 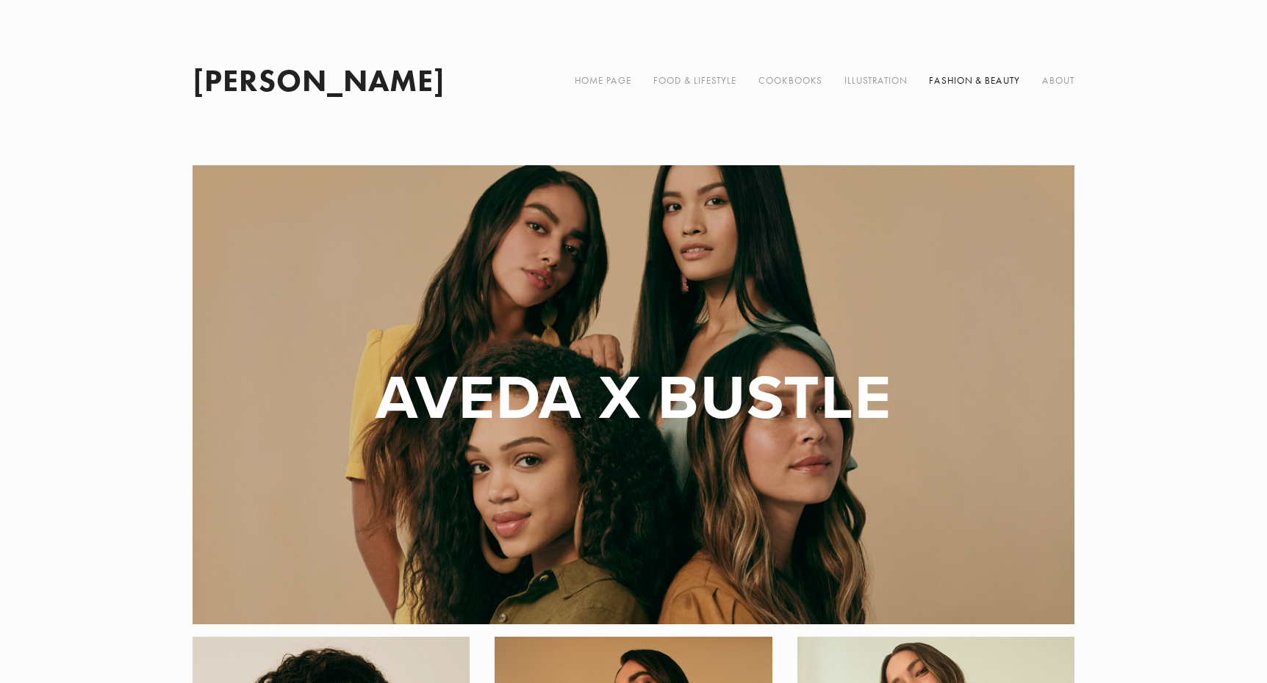 What do you see at coordinates (875, 81) in the screenshot?
I see `a: Illustration` at bounding box center [875, 81].